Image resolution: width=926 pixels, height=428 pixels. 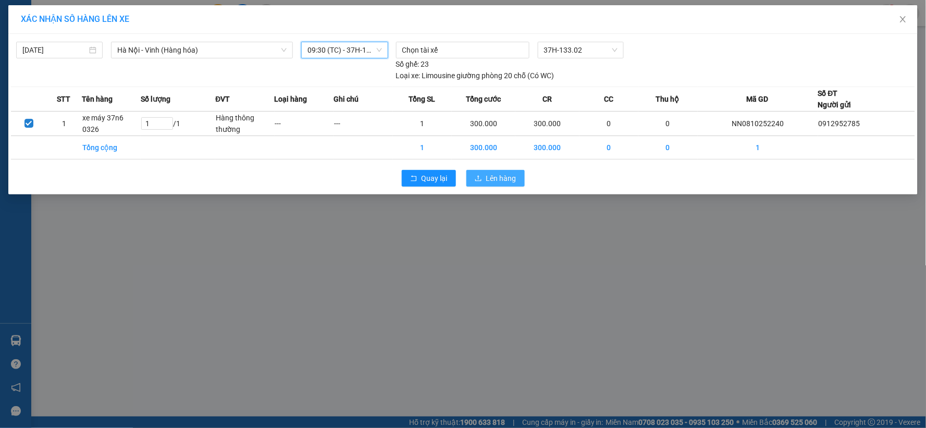 What do you see at coordinates (834, 99) in the screenshot?
I see `div: Số ĐT Người gửi` at bounding box center [834, 99].